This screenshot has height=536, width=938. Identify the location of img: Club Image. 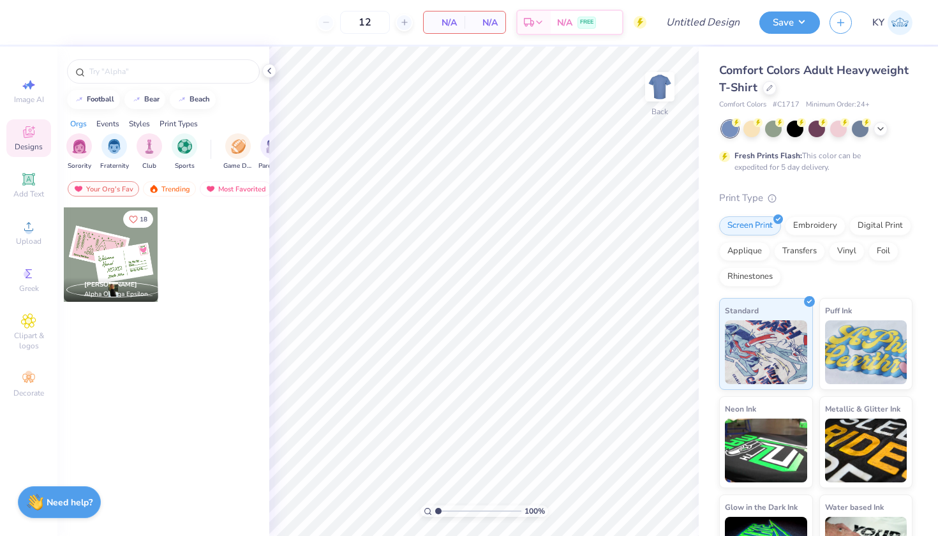
(149, 146).